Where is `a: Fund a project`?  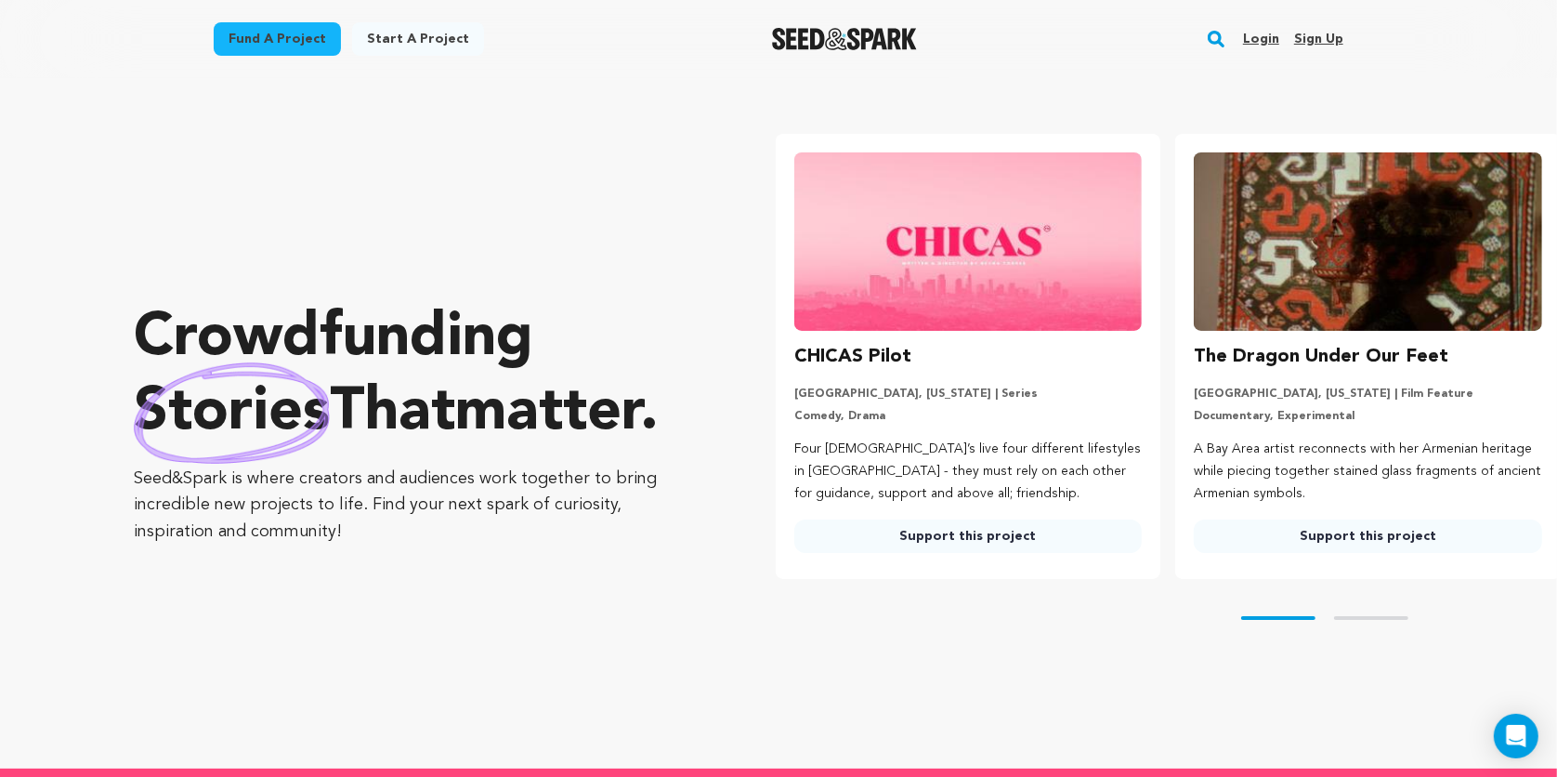
a: Fund a project is located at coordinates (277, 39).